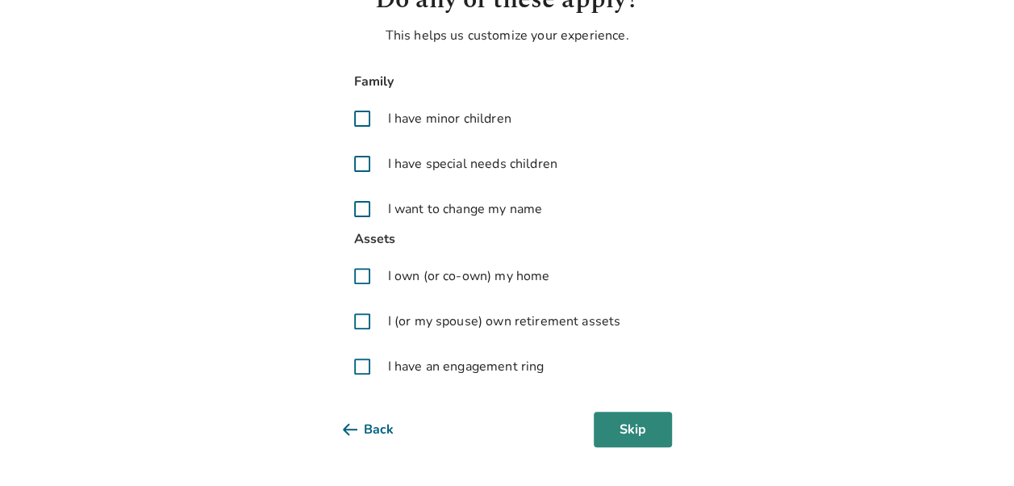 This screenshot has height=486, width=1014. I want to click on button: Back, so click(381, 429).